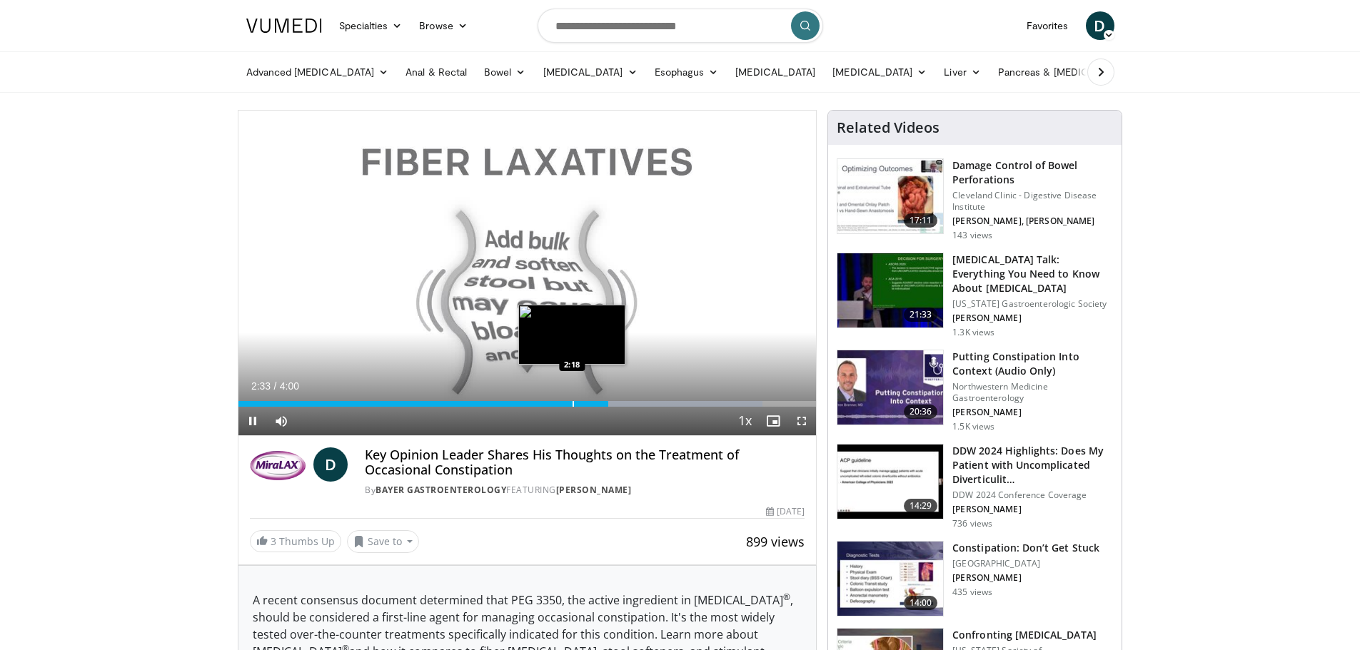 This screenshot has width=1360, height=650. What do you see at coordinates (890, 579) in the screenshot?
I see `img: 23cb77f9-9d55-4bb9-bfd1-fb752e04a69d.150x105_q85_crop-smart_upscale.jpg` at bounding box center [890, 579].